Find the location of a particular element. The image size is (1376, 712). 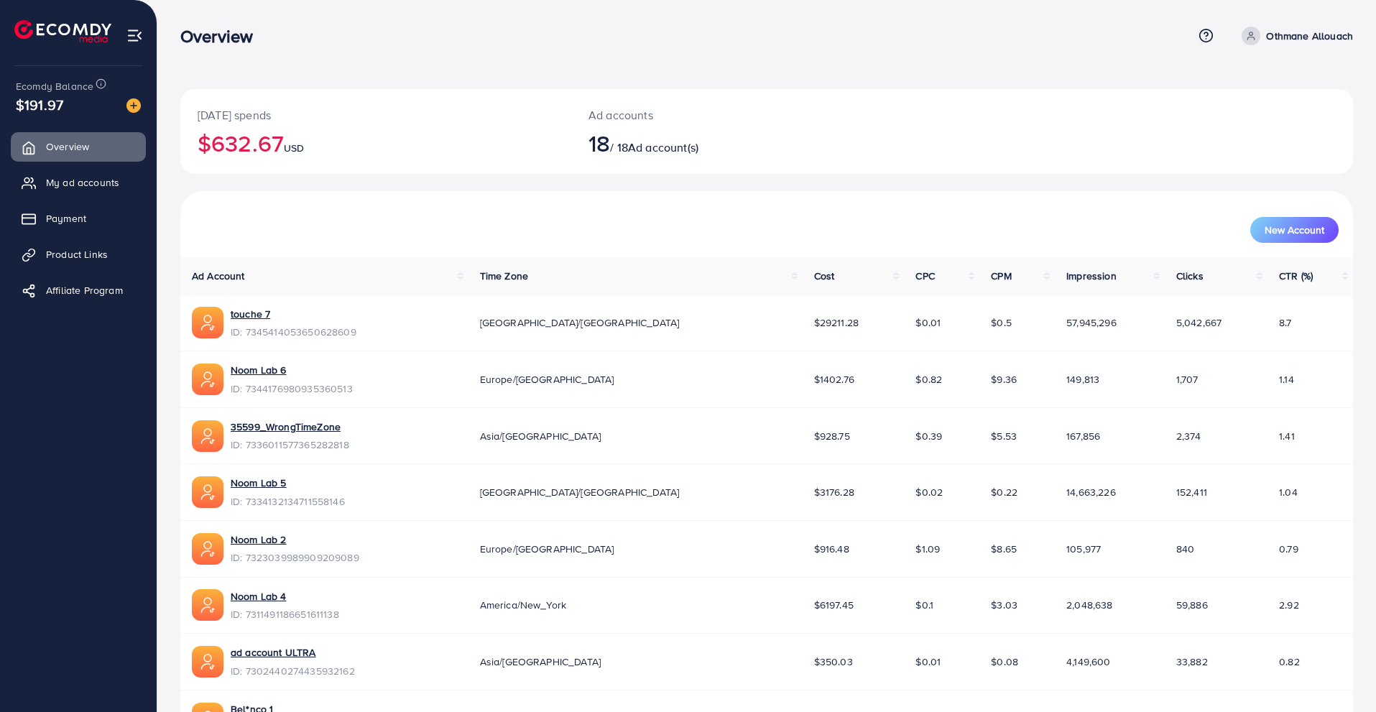

span: Product Links is located at coordinates (77, 254).